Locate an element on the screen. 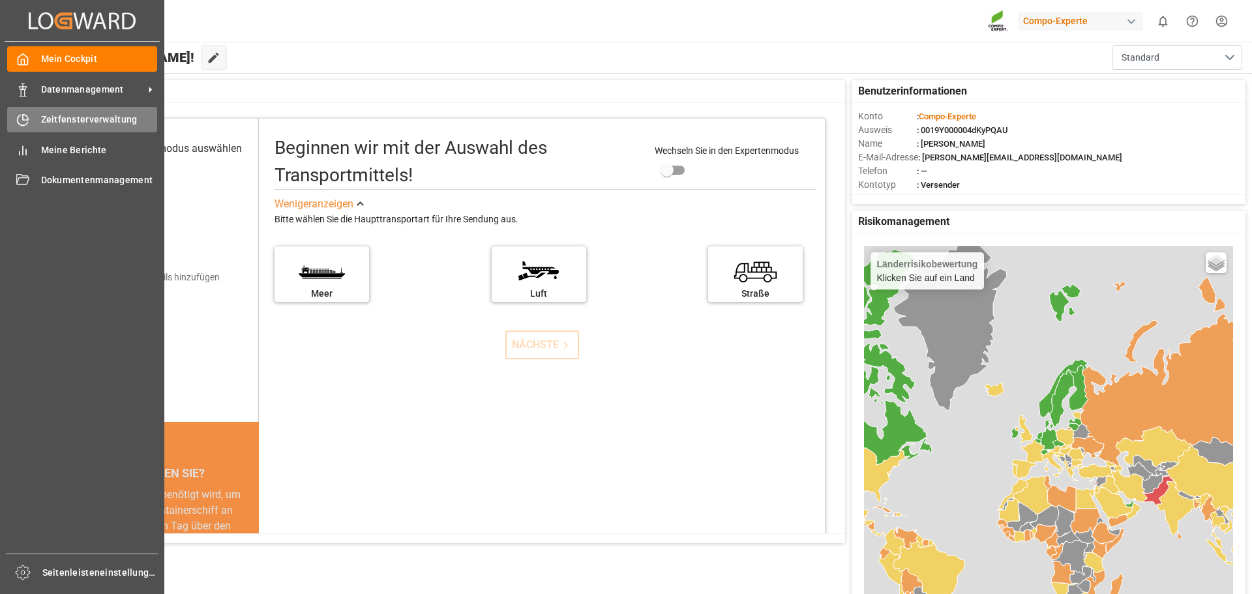 Image resolution: width=1252 pixels, height=594 pixels. font: : Versender is located at coordinates (939, 185).